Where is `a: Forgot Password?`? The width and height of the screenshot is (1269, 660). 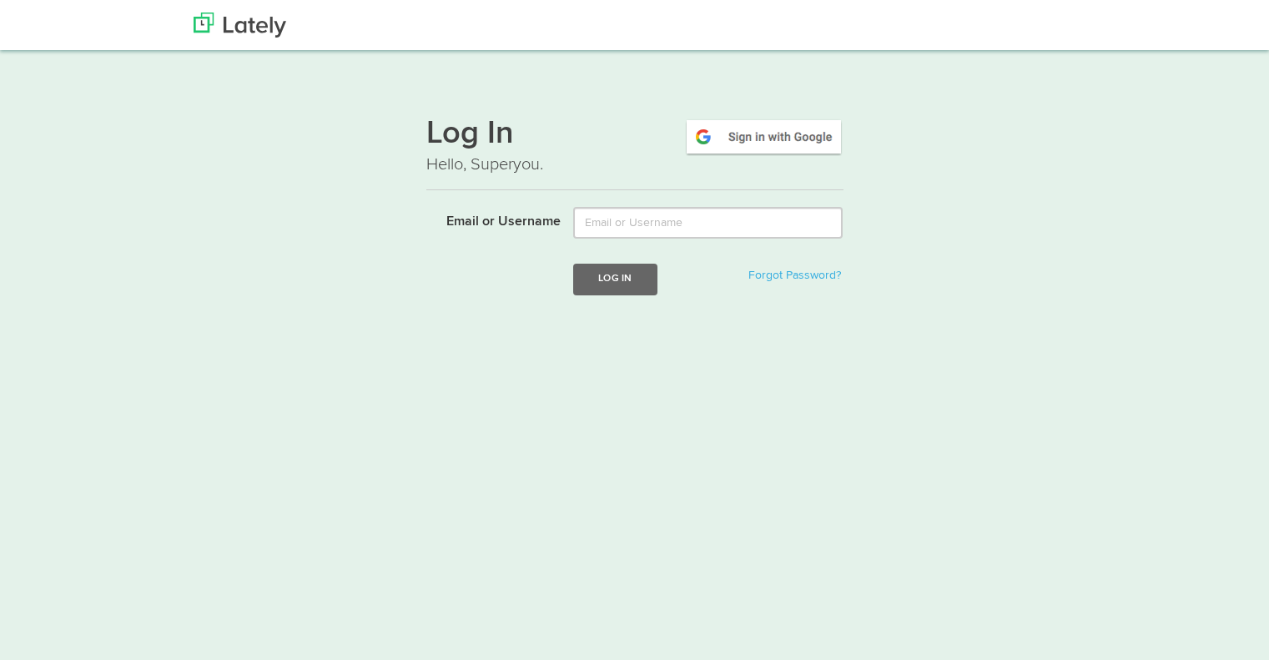
a: Forgot Password? is located at coordinates (794, 275).